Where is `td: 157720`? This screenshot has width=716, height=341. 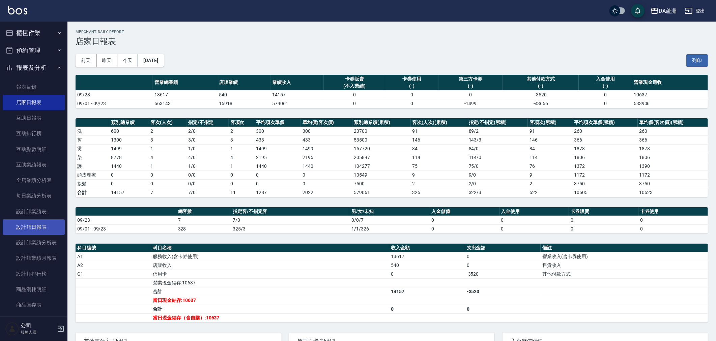 td: 157720 is located at coordinates (381, 149).